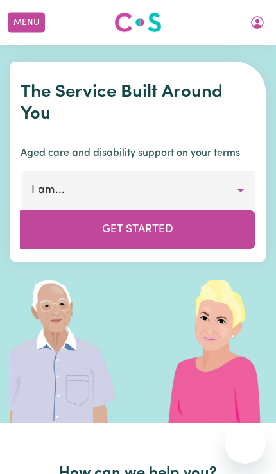 This screenshot has height=474, width=276. What do you see at coordinates (138, 191) in the screenshot?
I see `button: I am...` at bounding box center [138, 191].